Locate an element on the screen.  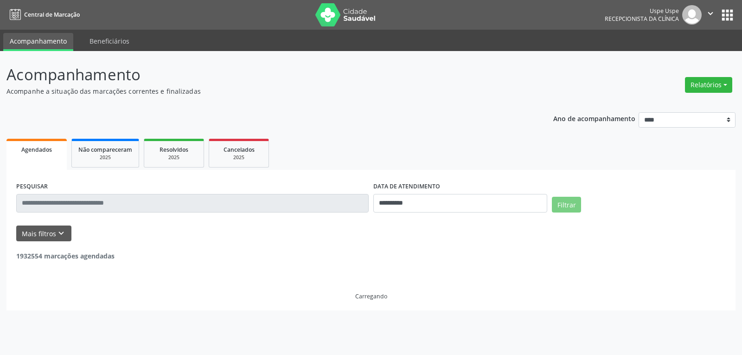
span: Central de Marcação is located at coordinates (52, 14).